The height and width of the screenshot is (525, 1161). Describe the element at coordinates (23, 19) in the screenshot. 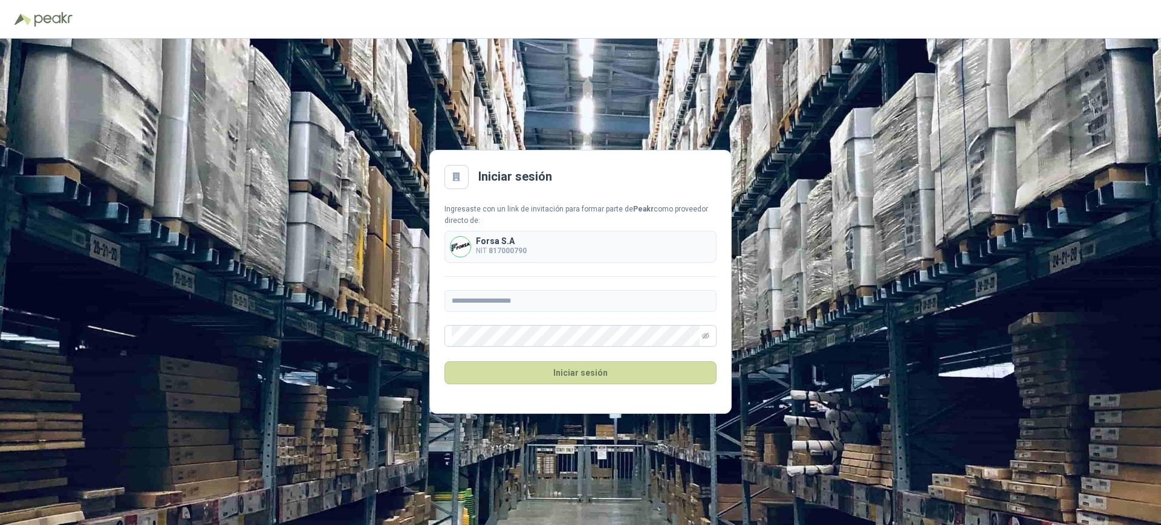

I see `img: Logo` at that location.